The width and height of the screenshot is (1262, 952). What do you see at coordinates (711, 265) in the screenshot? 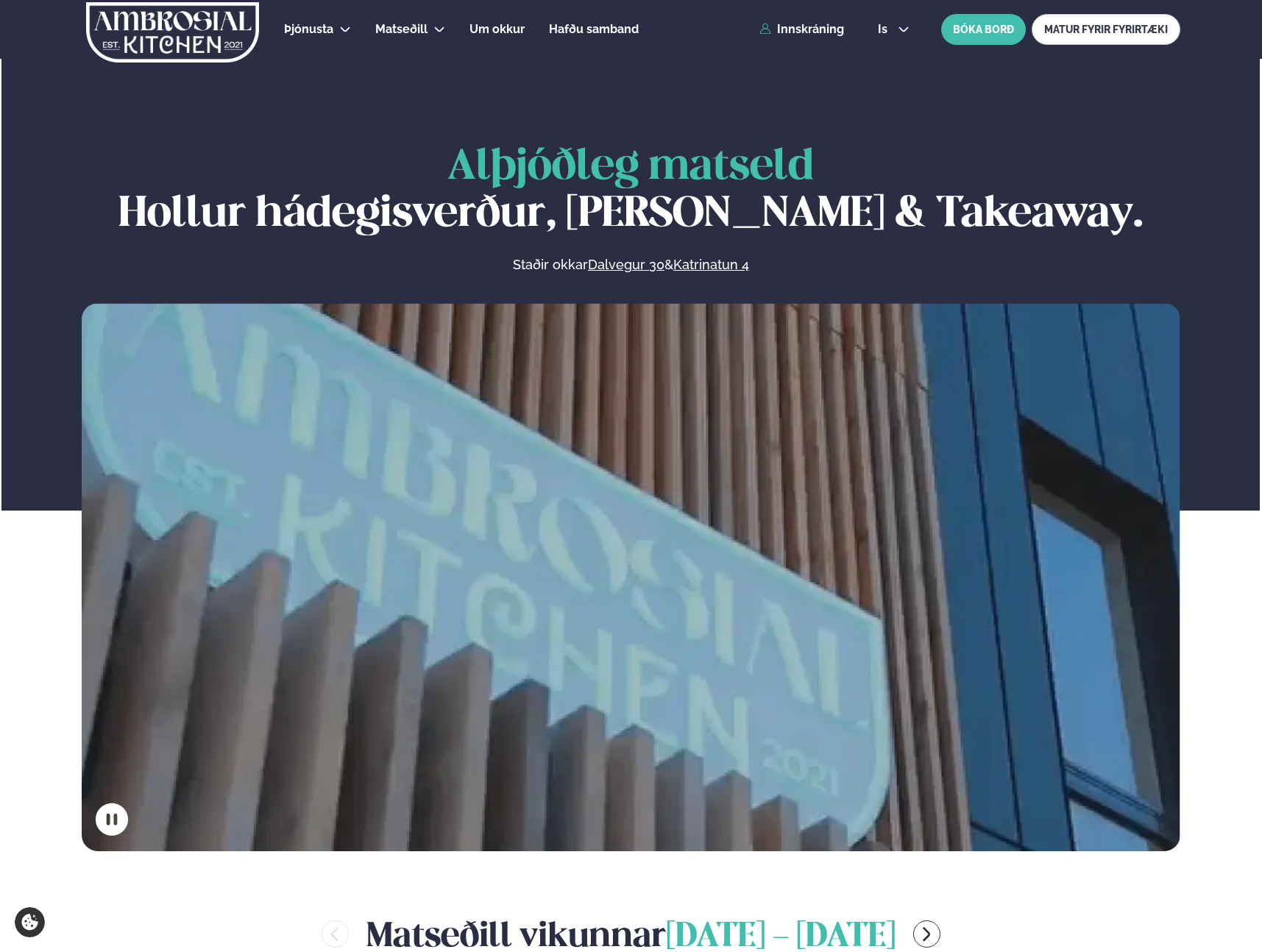
I see `a: Katrinatun 4` at bounding box center [711, 265].